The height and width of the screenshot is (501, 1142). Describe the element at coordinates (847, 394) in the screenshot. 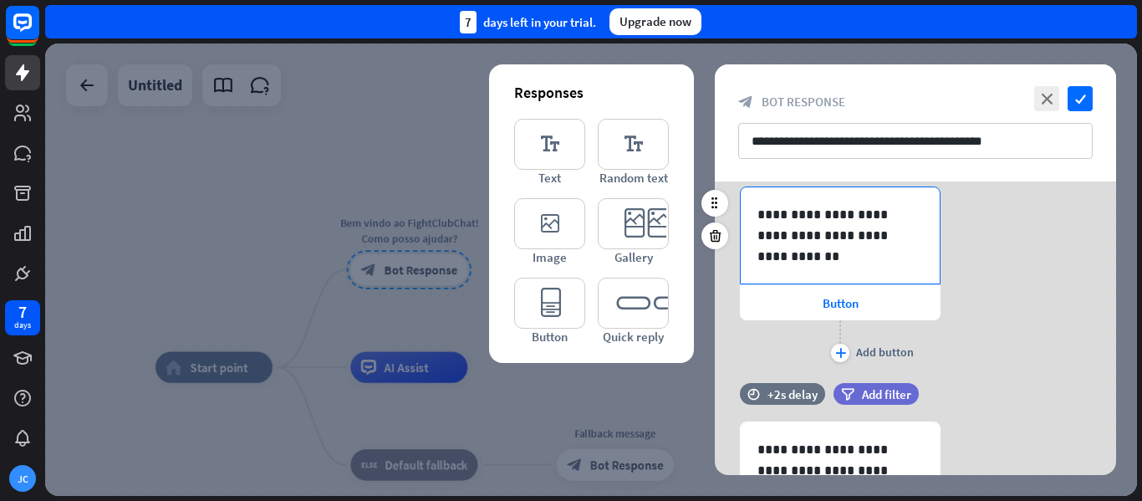

I see `i: filter` at that location.